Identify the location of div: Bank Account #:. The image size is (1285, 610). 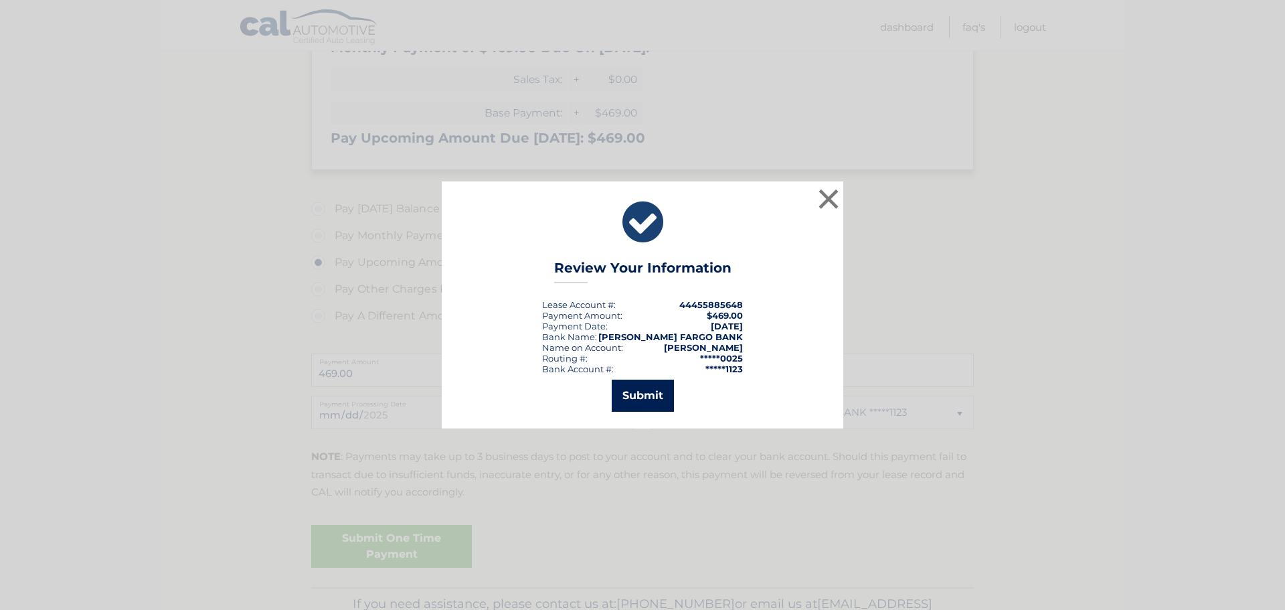
(578, 369).